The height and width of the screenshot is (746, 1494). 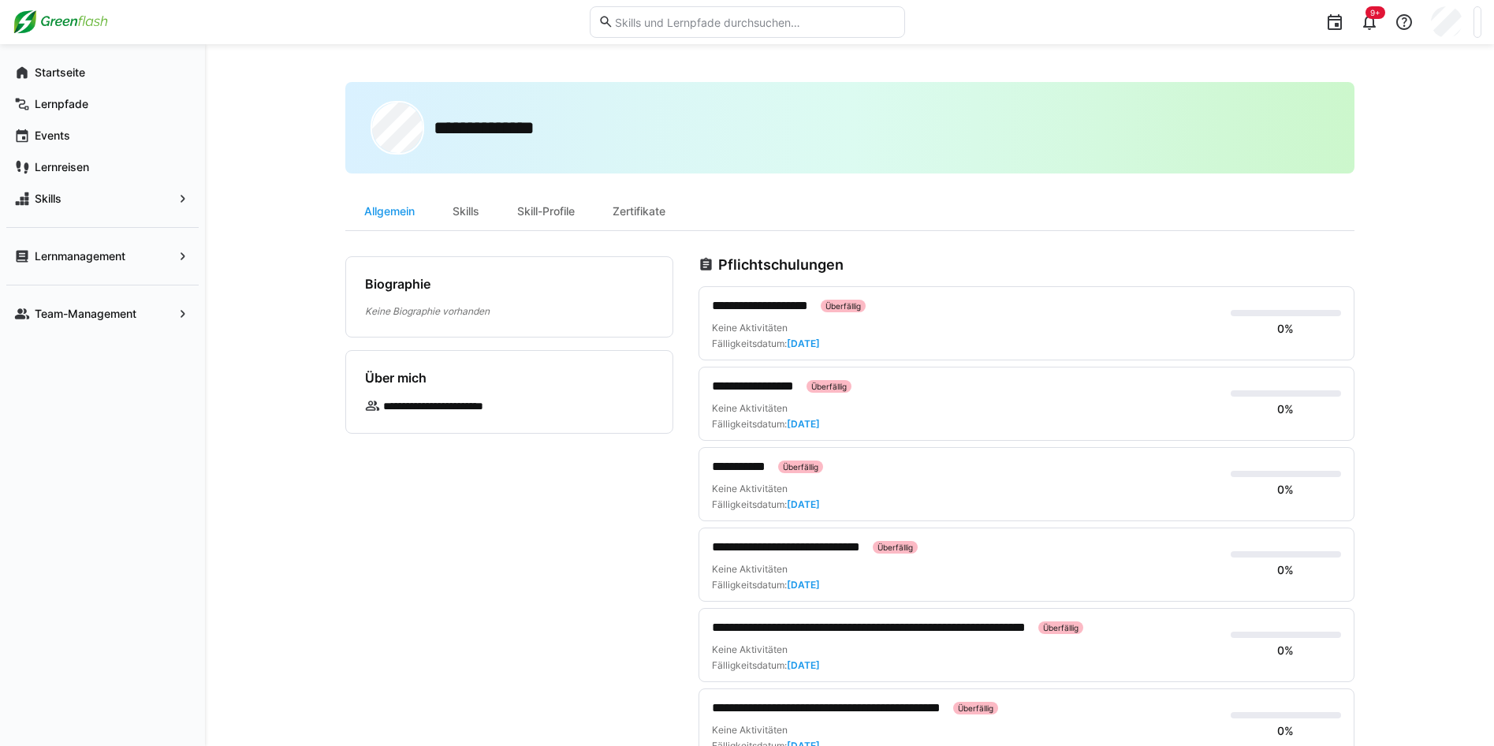 I want to click on h3: Pflichtschulungen, so click(x=781, y=265).